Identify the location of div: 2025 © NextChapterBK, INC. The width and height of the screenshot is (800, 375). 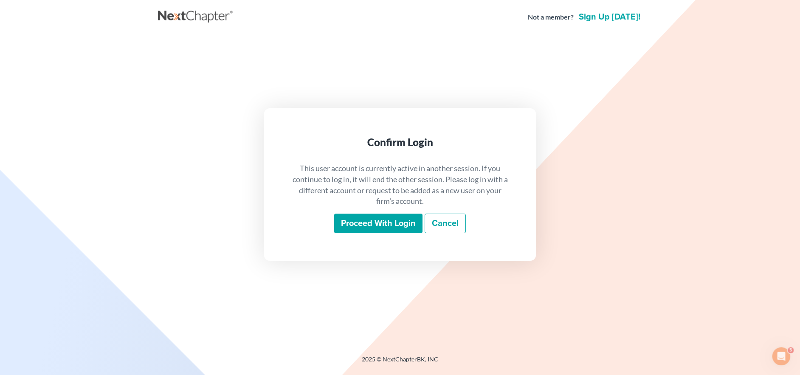
(400, 363).